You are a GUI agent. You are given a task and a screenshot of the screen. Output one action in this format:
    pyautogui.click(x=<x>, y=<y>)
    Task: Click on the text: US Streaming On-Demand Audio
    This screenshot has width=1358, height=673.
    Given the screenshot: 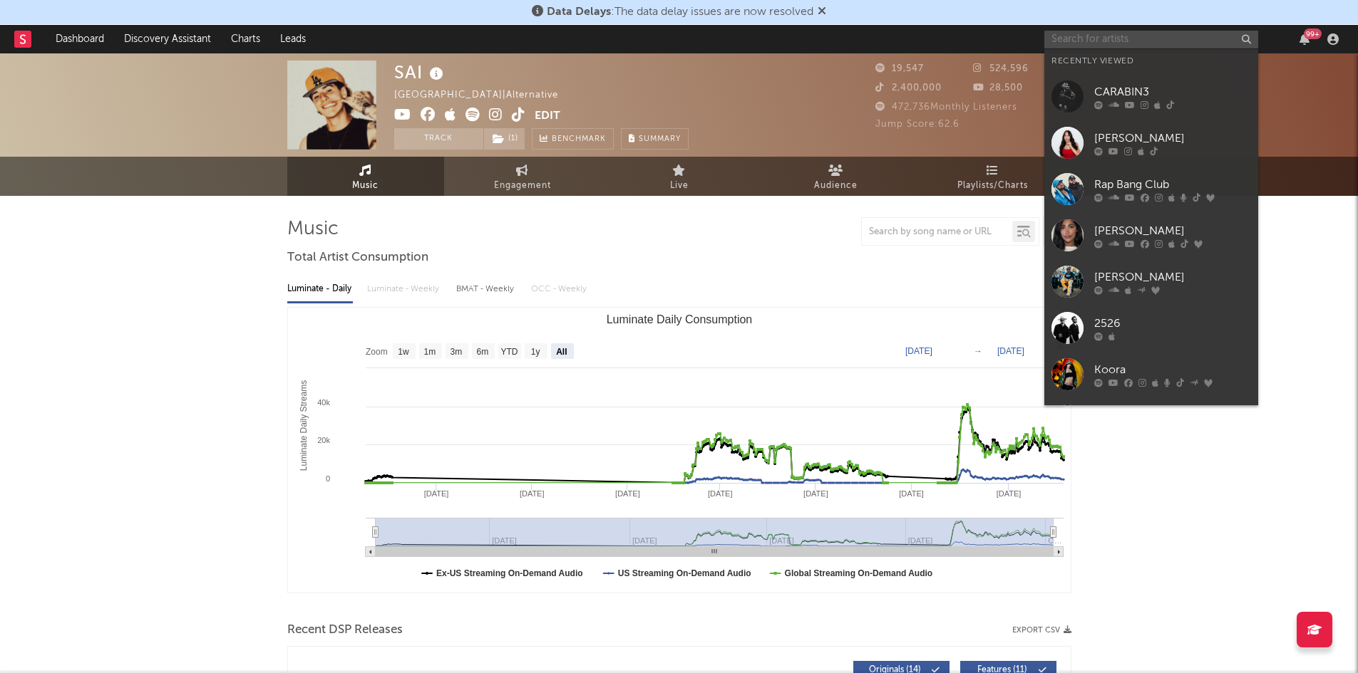 What is the action you would take?
    pyautogui.click(x=683, y=574)
    